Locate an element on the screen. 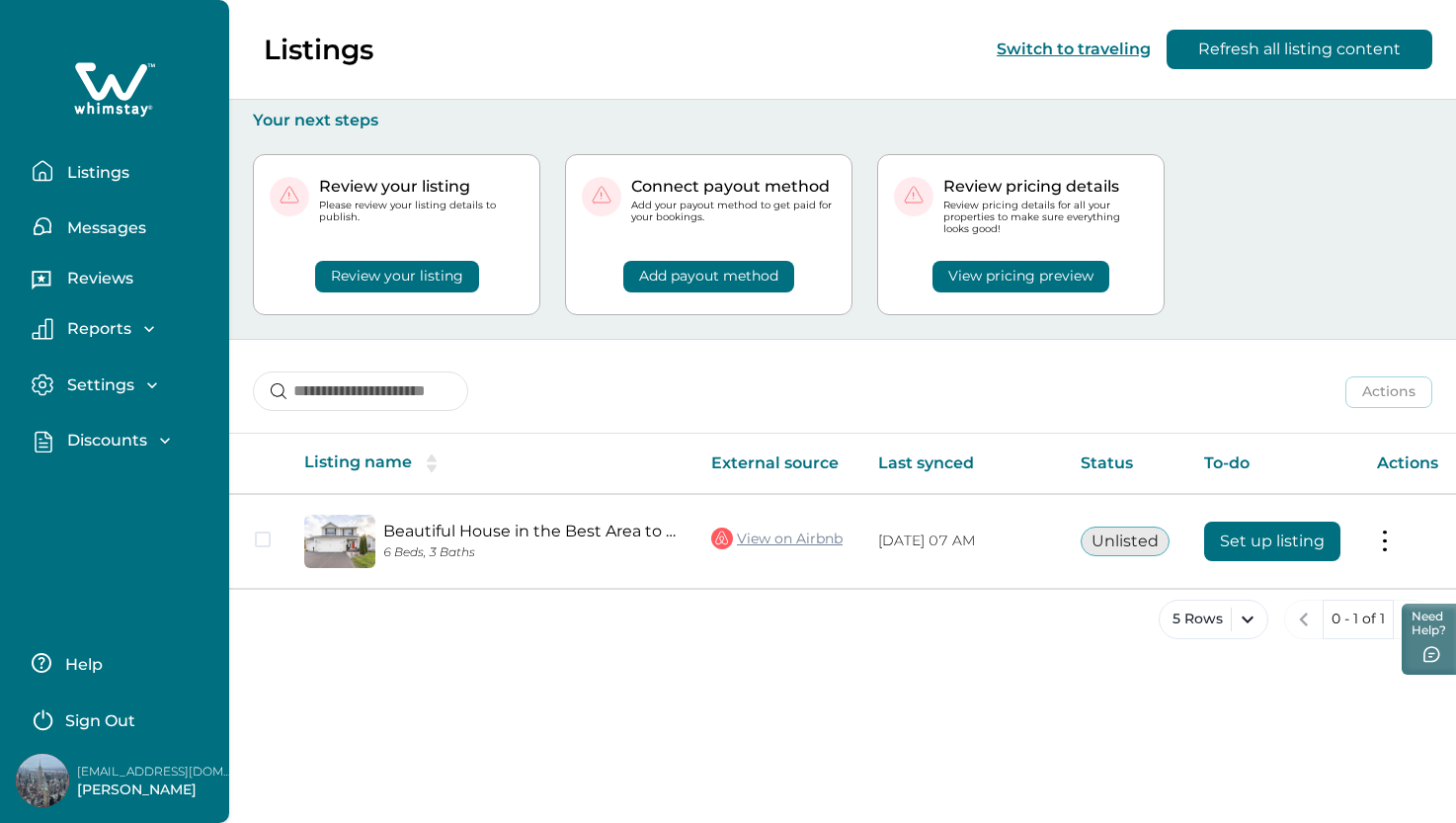  th: Listing name is located at coordinates (492, 463).